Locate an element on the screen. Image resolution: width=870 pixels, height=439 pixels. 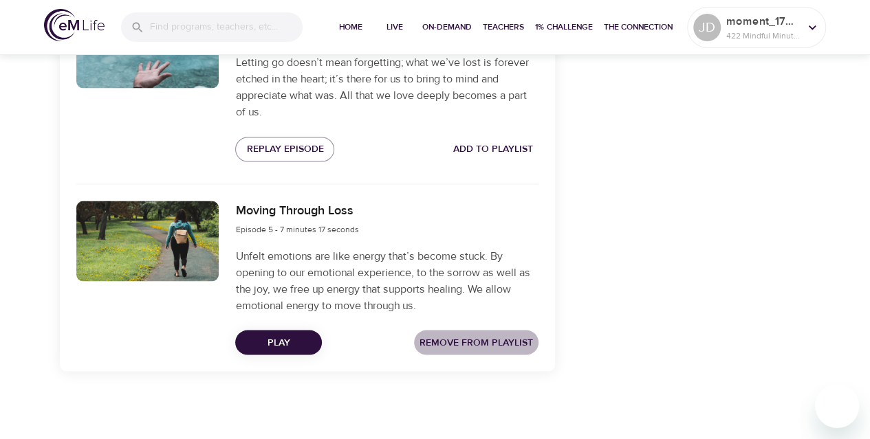
div: JD is located at coordinates (707, 28).